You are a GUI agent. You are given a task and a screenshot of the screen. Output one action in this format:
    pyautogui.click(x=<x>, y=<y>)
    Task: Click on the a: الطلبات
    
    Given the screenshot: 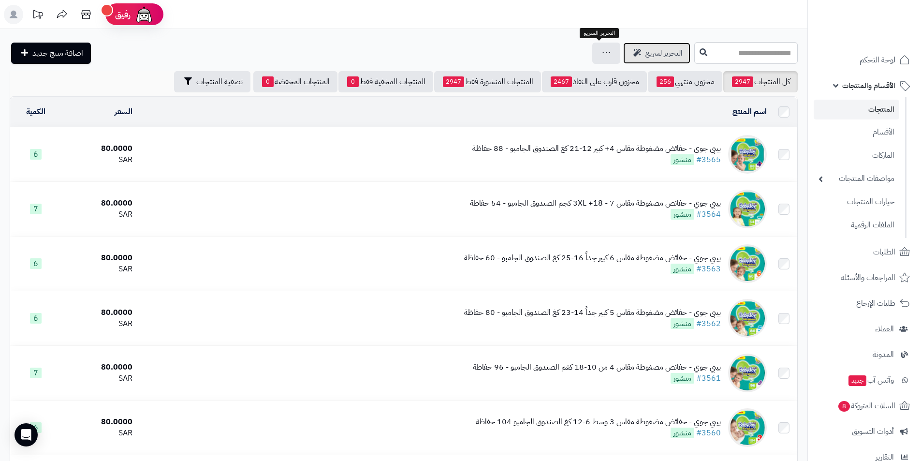 What is the action you would take?
    pyautogui.click(x=865, y=252)
    